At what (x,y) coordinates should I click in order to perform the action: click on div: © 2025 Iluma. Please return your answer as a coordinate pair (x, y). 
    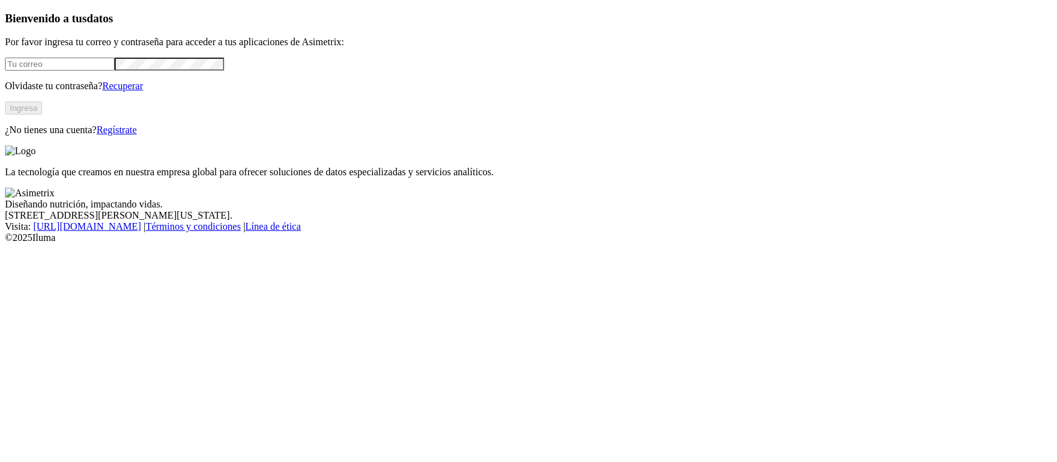
    Looking at the image, I should click on (528, 238).